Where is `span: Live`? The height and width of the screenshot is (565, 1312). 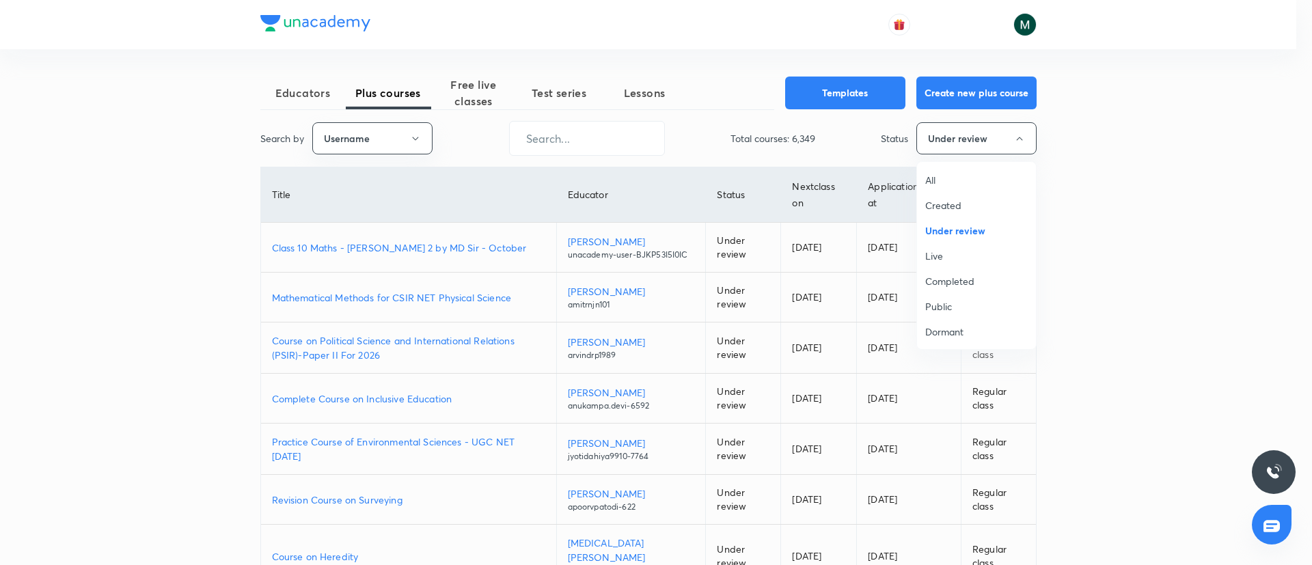
span: Live is located at coordinates (977, 256).